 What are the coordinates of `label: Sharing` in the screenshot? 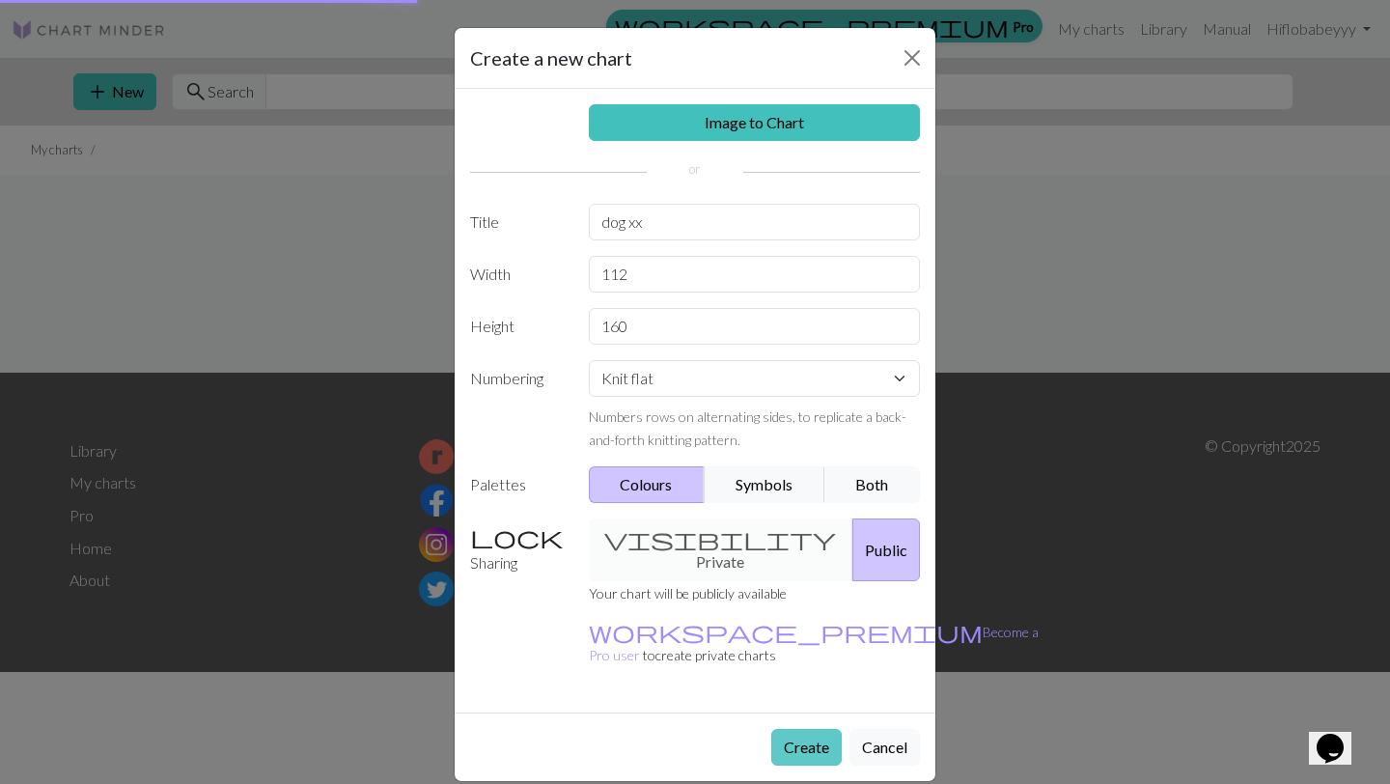 It's located at (517, 549).